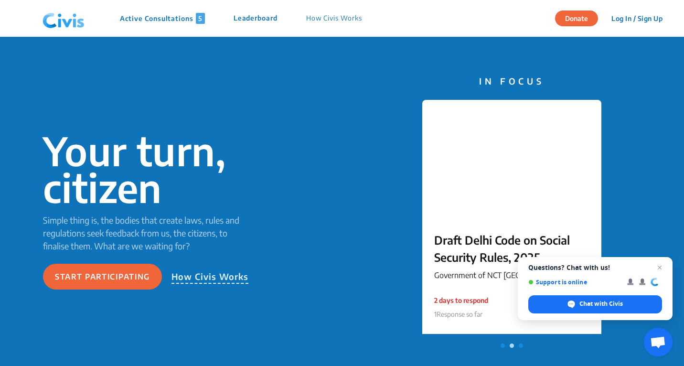 The image size is (684, 366). What do you see at coordinates (577, 18) in the screenshot?
I see `button: Donate` at bounding box center [577, 18].